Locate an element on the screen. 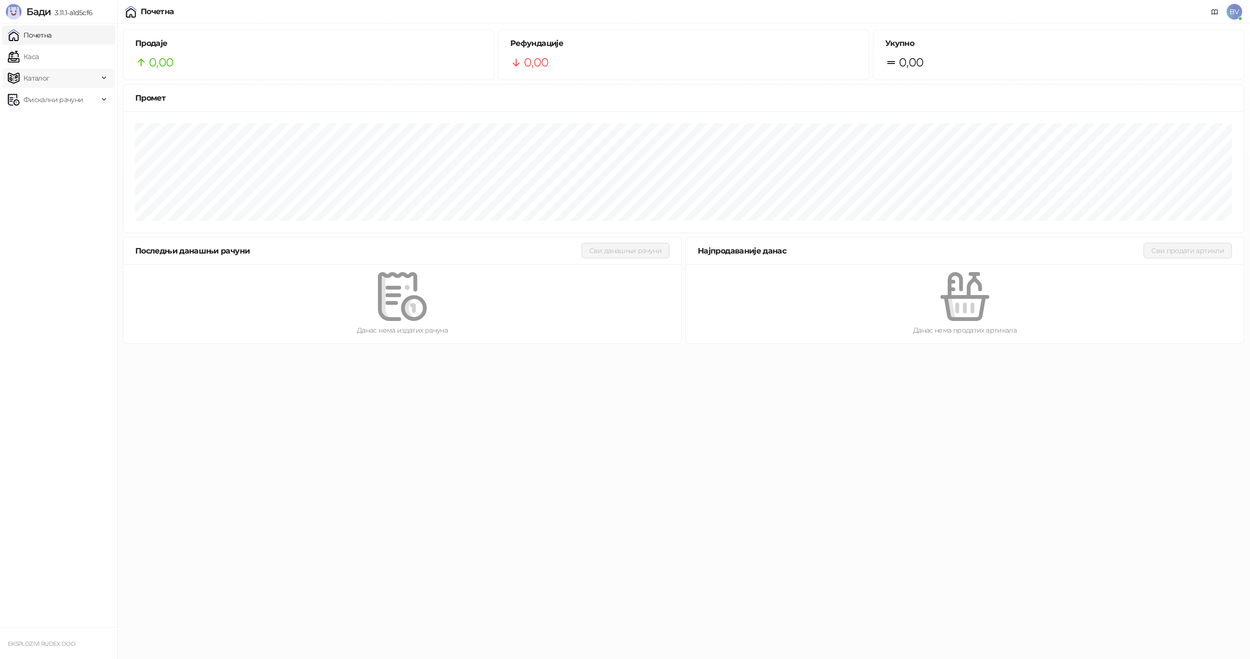  h5: Укупно is located at coordinates (1058, 43).